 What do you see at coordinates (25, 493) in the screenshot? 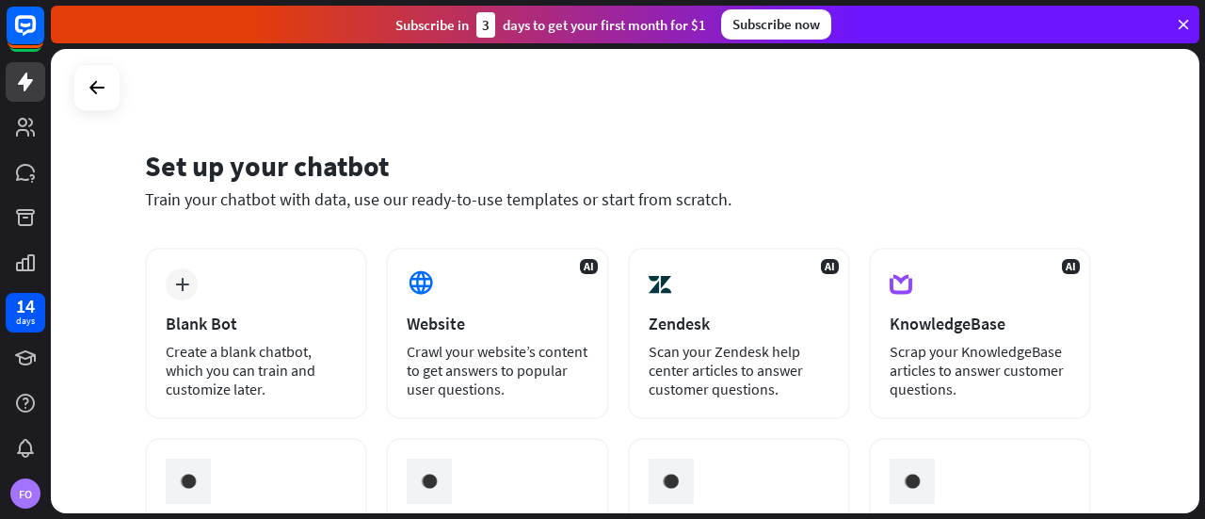
I see `div: FO` at bounding box center [25, 493].